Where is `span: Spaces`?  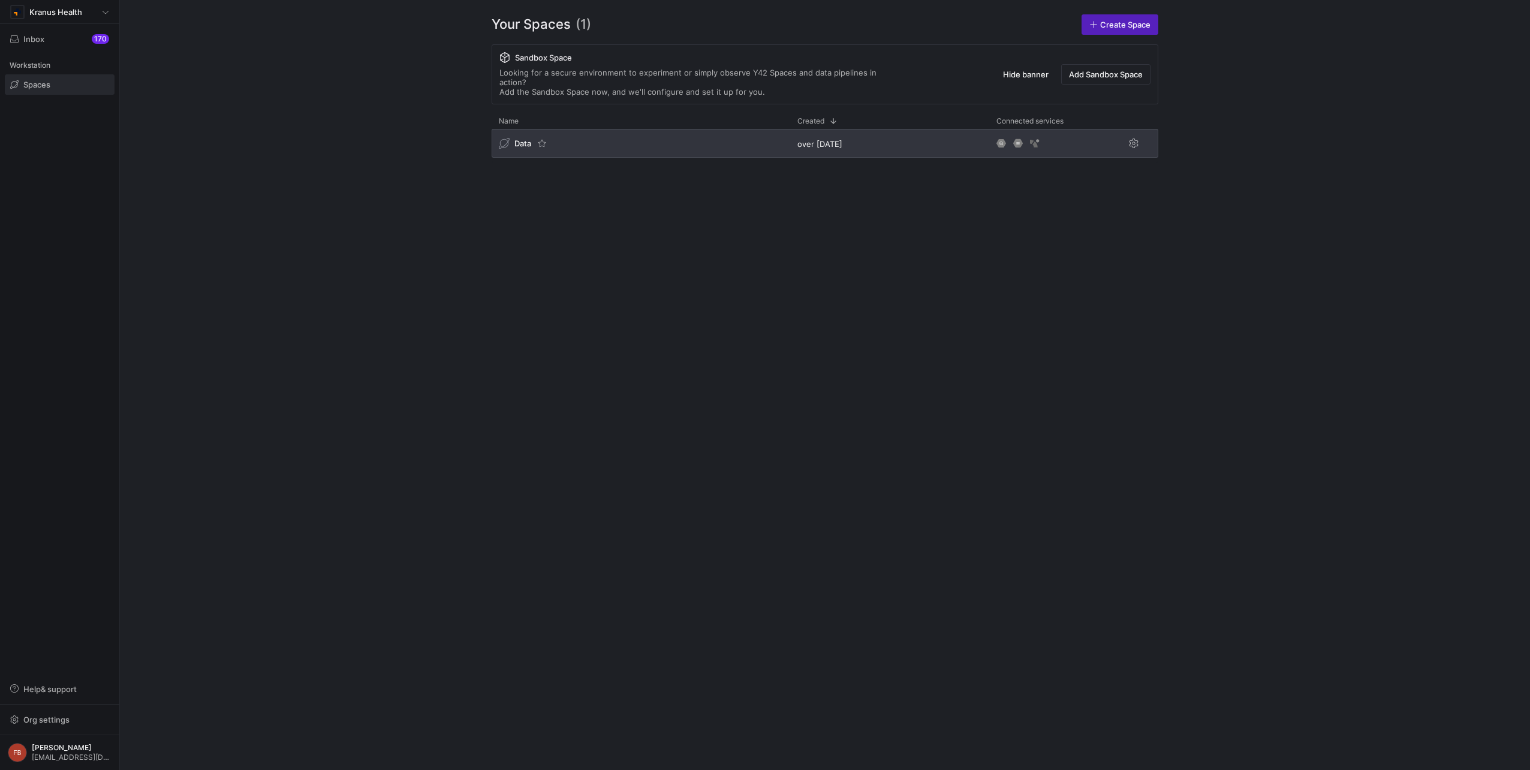
span: Spaces is located at coordinates (37, 85).